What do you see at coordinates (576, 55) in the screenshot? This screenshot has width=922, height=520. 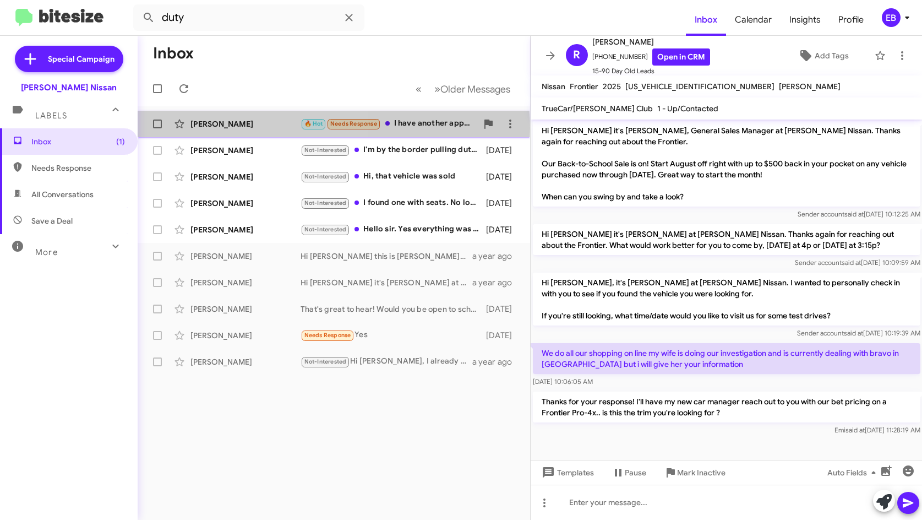 I see `span: R` at bounding box center [576, 55].